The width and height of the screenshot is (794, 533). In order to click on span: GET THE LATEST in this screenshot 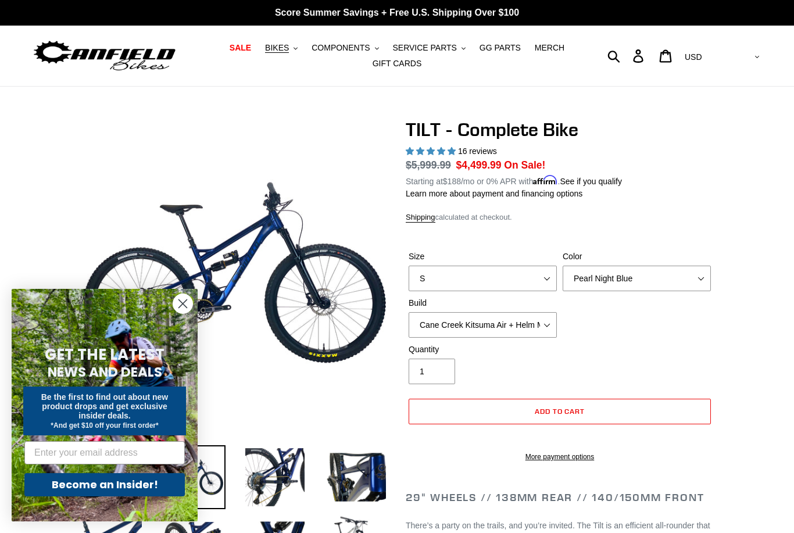, I will do `click(105, 355)`.